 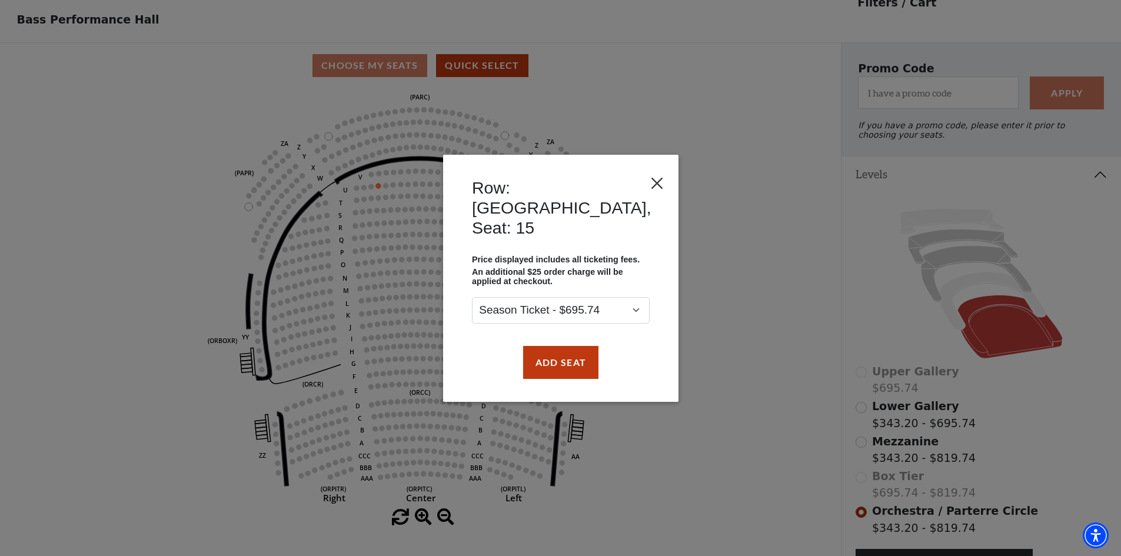 What do you see at coordinates (561, 276) in the screenshot?
I see `p: An additional $25 order charge will be applied at checkout.` at bounding box center [561, 276].